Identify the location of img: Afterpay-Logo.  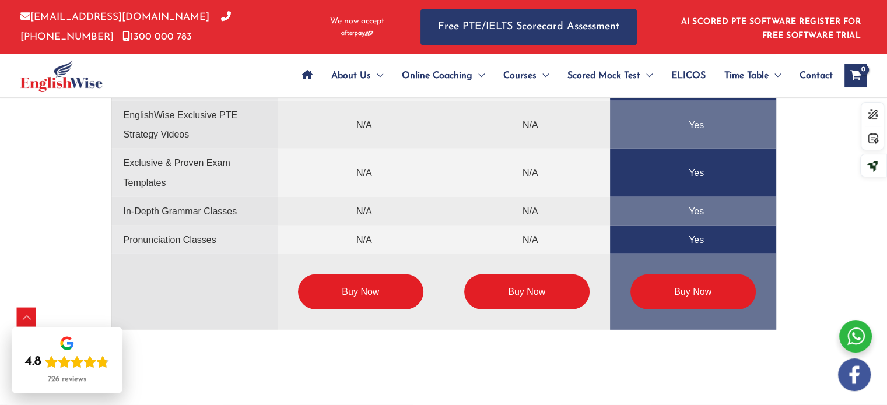
(357, 33).